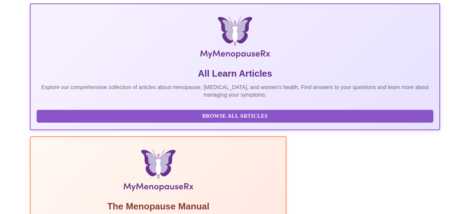  I want to click on img: Menopause Manual, so click(158, 172).